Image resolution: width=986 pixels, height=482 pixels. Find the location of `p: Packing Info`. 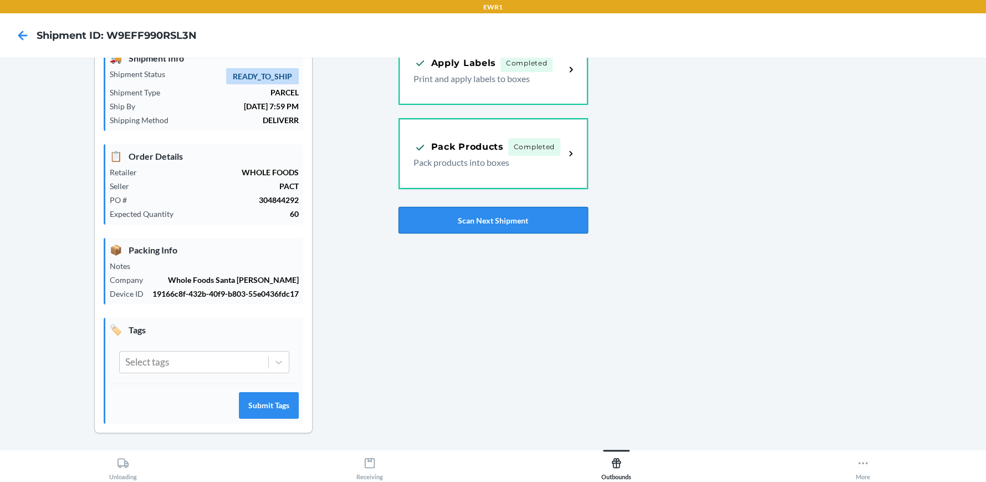

p: Packing Info is located at coordinates (204, 249).